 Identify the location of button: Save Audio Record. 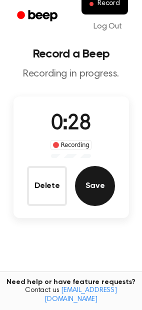
(95, 186).